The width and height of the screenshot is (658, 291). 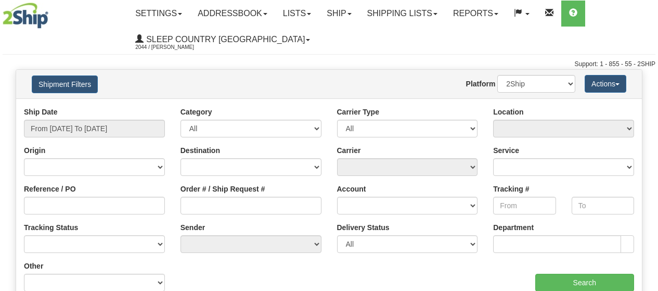 I want to click on label: Other, so click(x=33, y=266).